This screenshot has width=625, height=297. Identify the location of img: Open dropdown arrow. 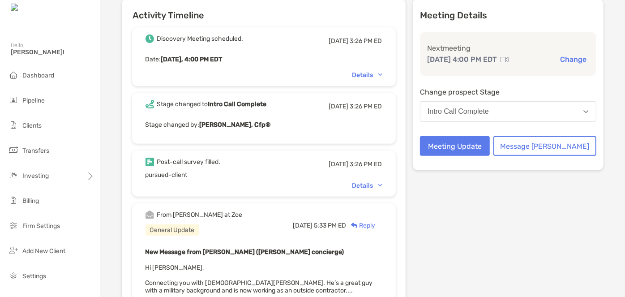
(586, 112).